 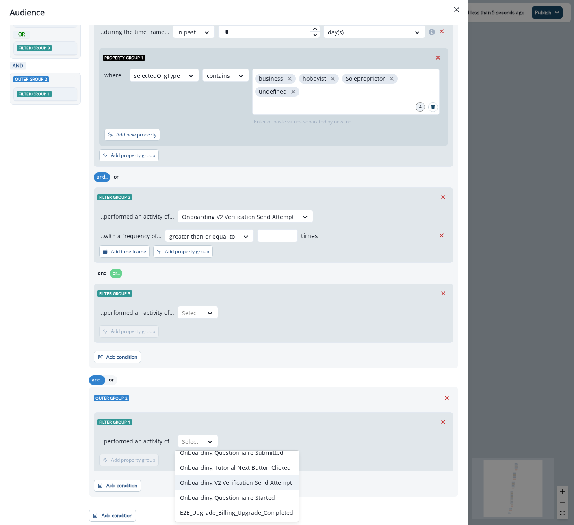 I want to click on p: OR, so click(x=22, y=35).